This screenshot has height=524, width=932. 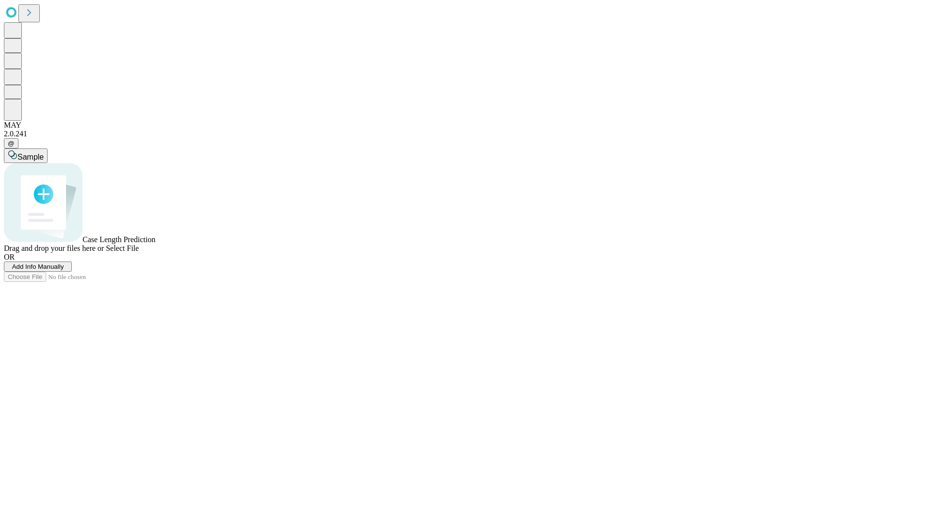 What do you see at coordinates (31, 157) in the screenshot?
I see `span: Sample` at bounding box center [31, 157].